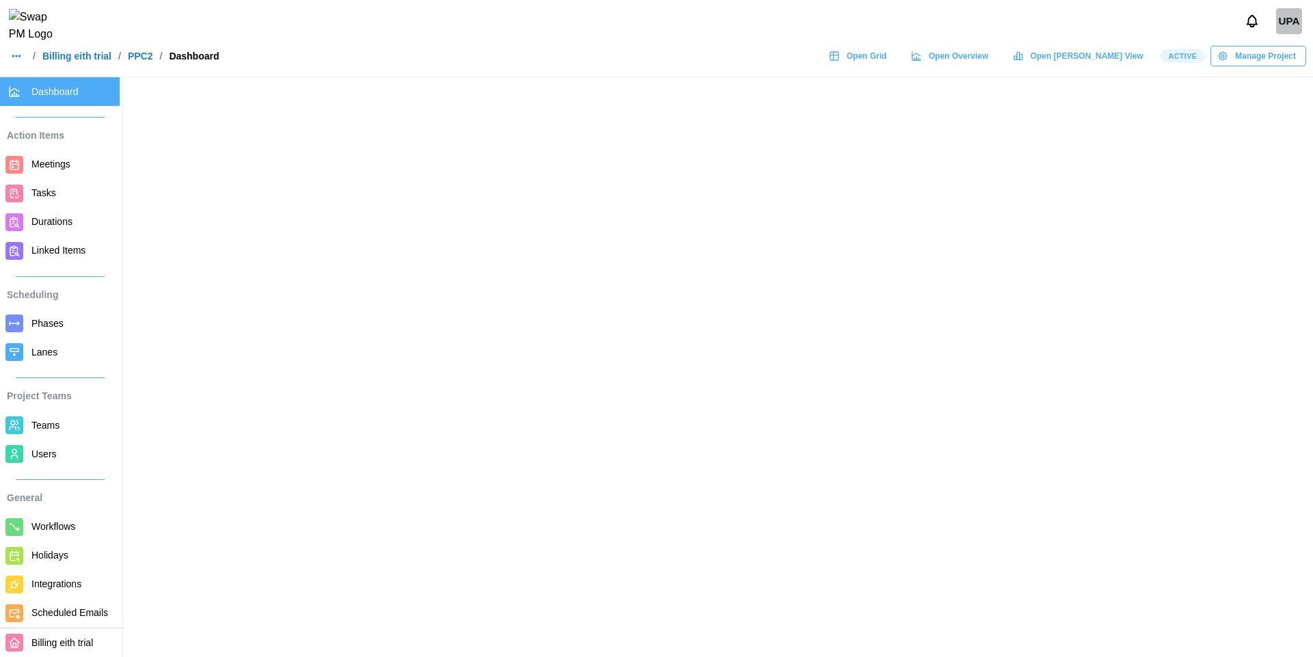 The height and width of the screenshot is (657, 1313). Describe the element at coordinates (194, 56) in the screenshot. I see `div: Dashboard` at that location.